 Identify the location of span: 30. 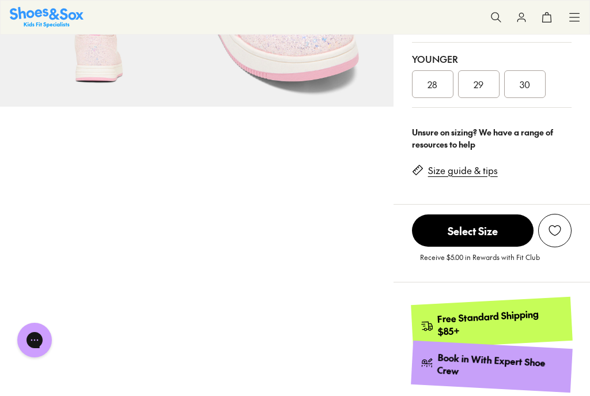
(525, 84).